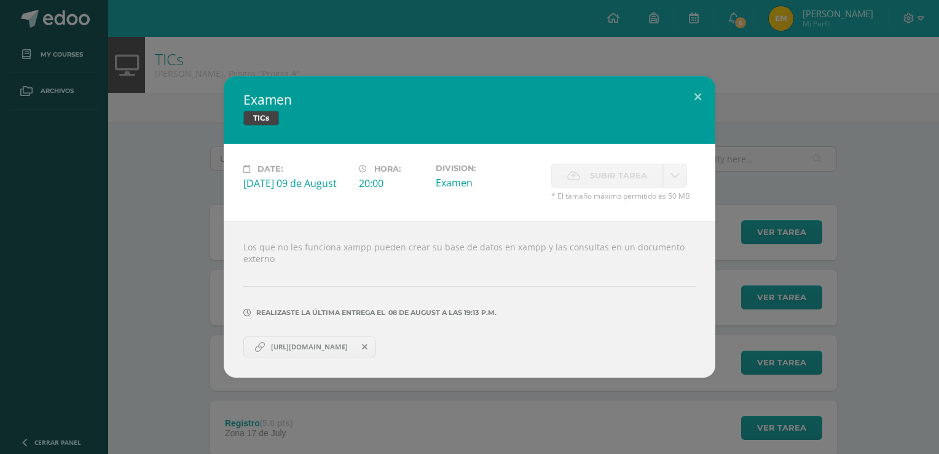  Describe the element at coordinates (321, 312) in the screenshot. I see `span: Realizaste la última entrega el` at that location.